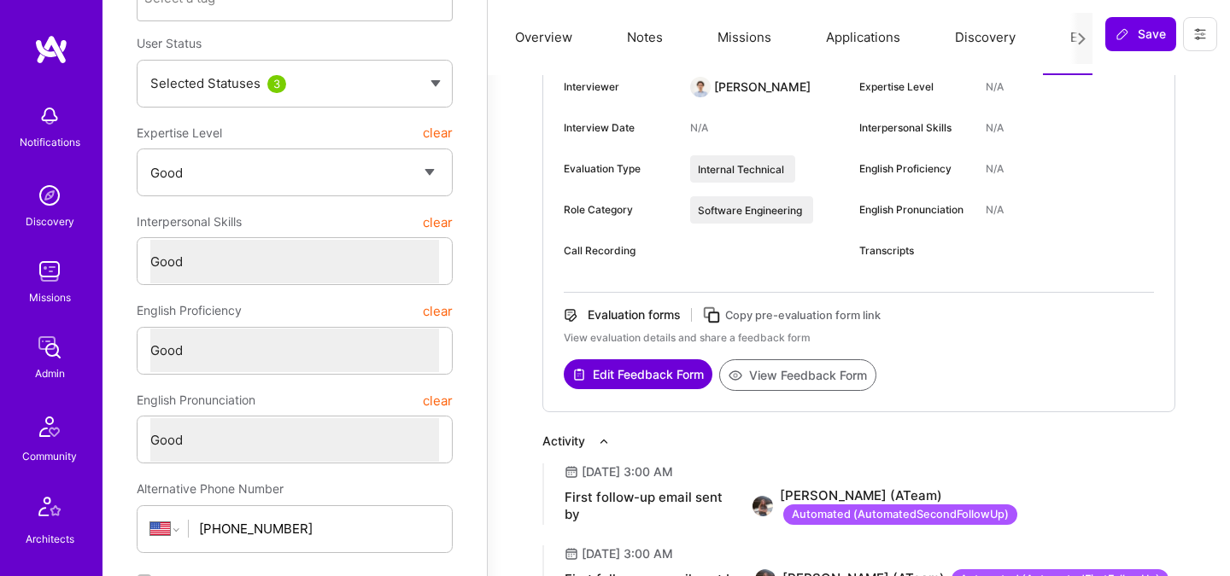 The height and width of the screenshot is (576, 1230). What do you see at coordinates (50, 272) in the screenshot?
I see `img: teamwork` at bounding box center [50, 272].